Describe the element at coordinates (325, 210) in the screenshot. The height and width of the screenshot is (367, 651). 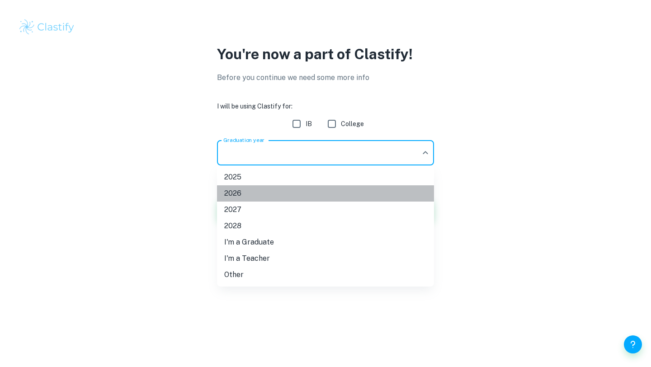
I see `li: 2027` at that location.